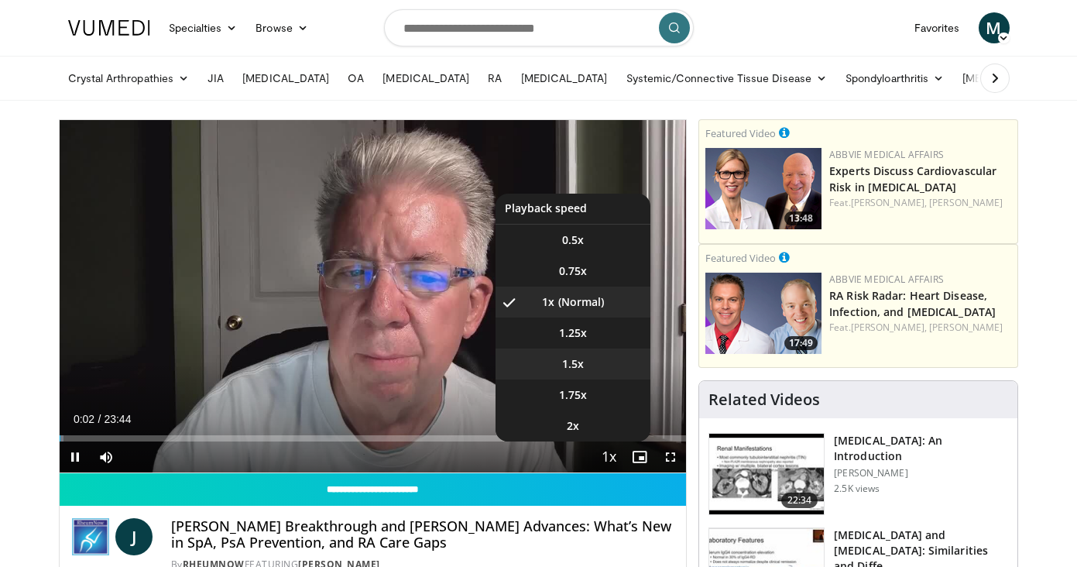 This screenshot has width=1077, height=567. I want to click on a: Systemic/Connective Tissue Disease, so click(726, 78).